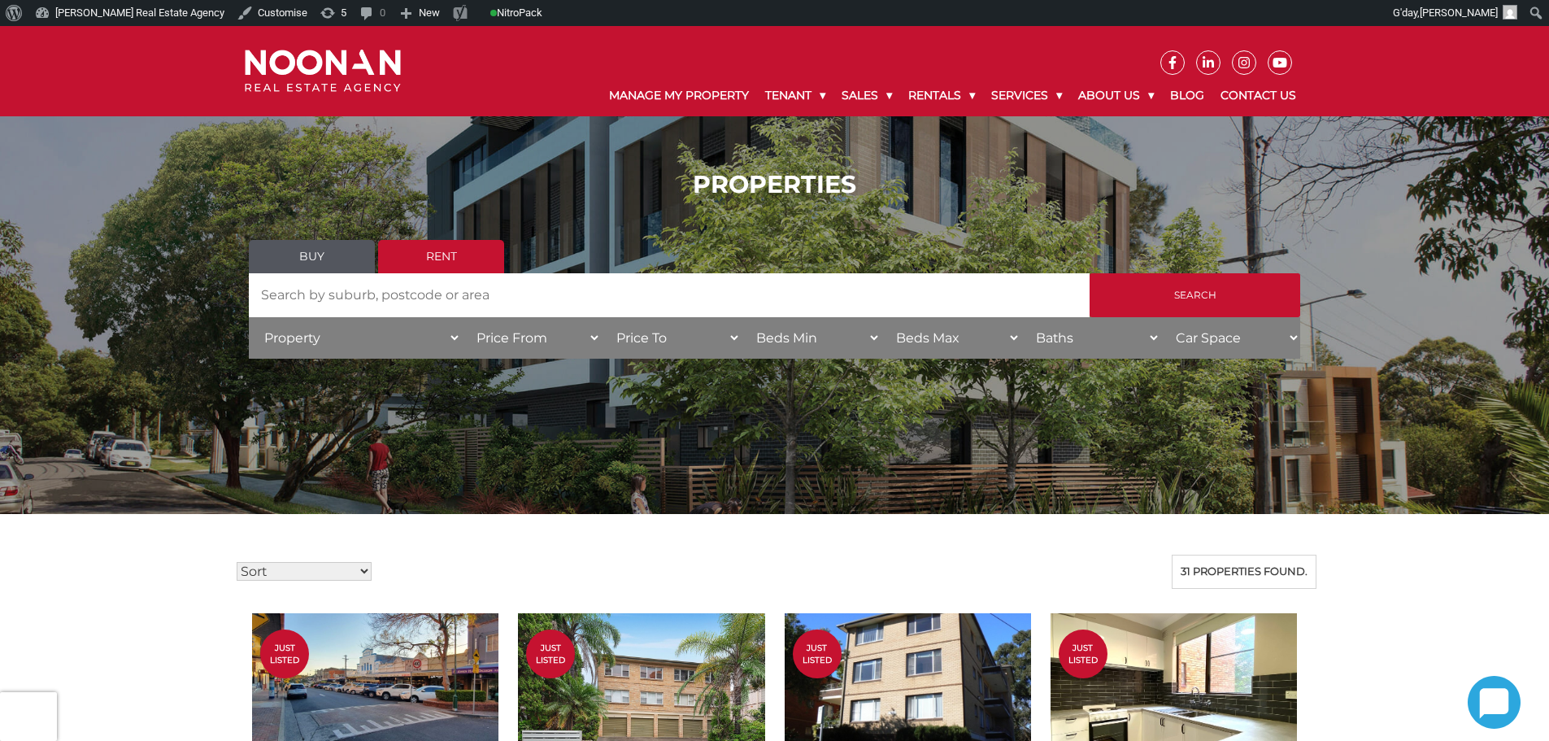 The width and height of the screenshot is (1549, 741). I want to click on div: 31 properties found., so click(1244, 572).